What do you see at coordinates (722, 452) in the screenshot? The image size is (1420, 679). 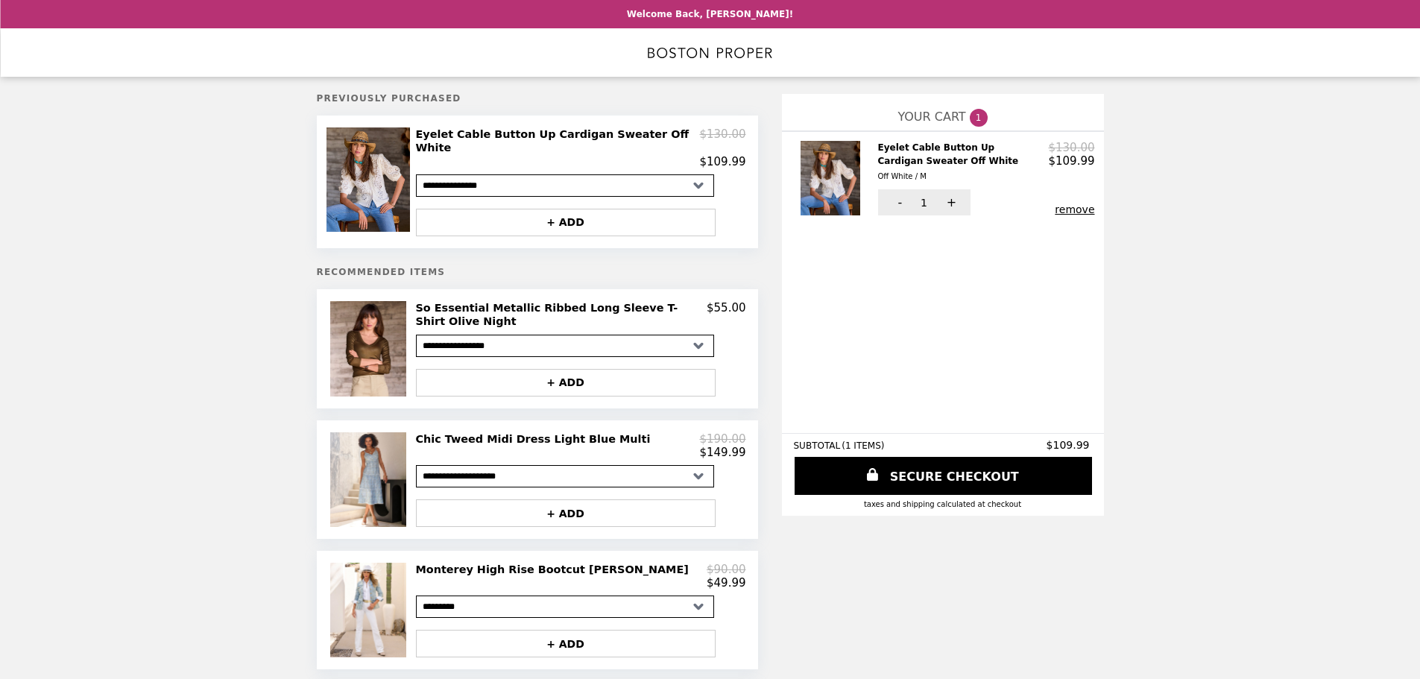 I see `p: $149.99` at bounding box center [722, 452].